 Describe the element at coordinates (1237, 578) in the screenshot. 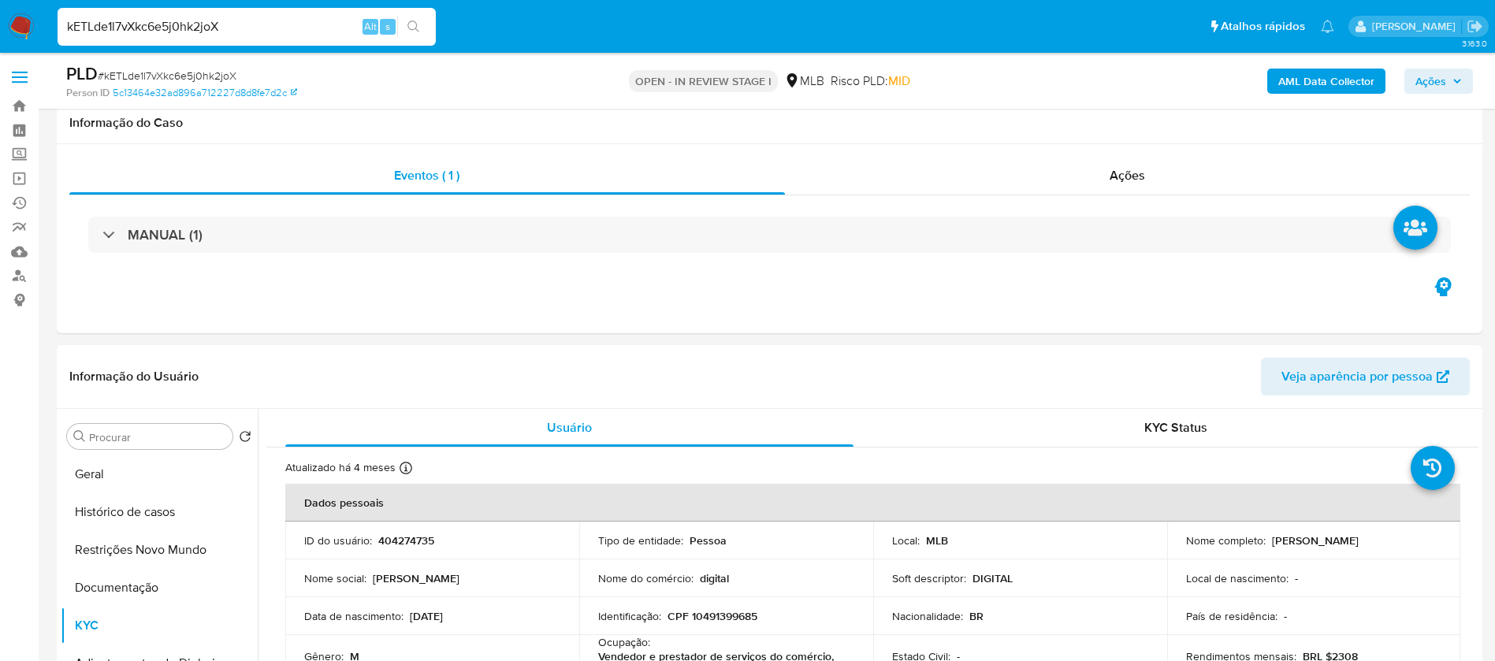

I see `p: Local de nascimento :` at that location.